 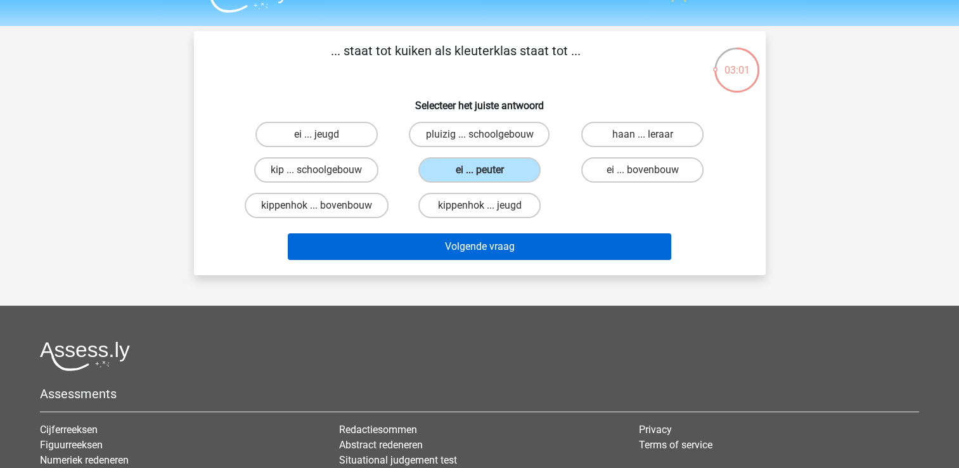 What do you see at coordinates (316, 170) in the screenshot?
I see `label: kip ... schoolgebouw` at bounding box center [316, 170].